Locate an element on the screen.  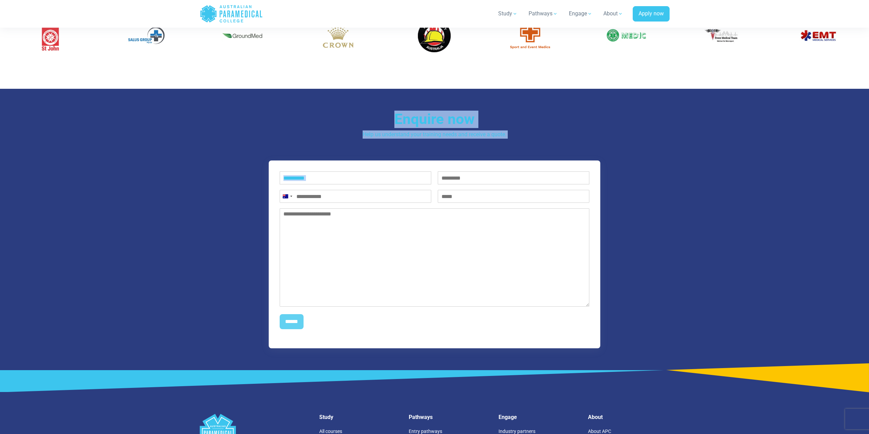
a: Industry partners is located at coordinates (517, 431).